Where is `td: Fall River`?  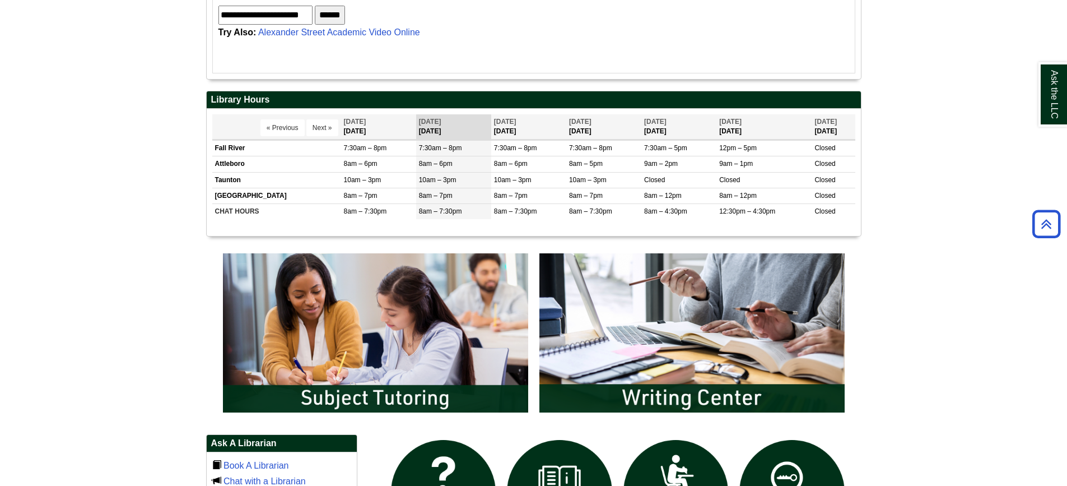
td: Fall River is located at coordinates (277, 148).